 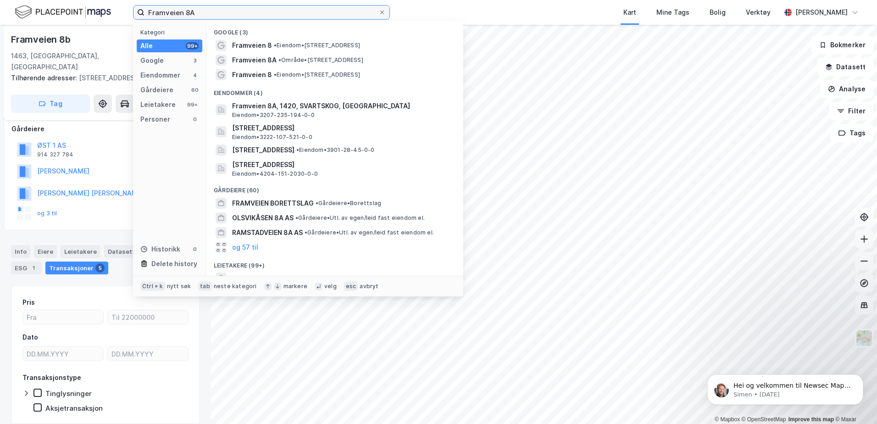 What do you see at coordinates (160, 249) in the screenshot?
I see `div: Historikk` at bounding box center [160, 249].